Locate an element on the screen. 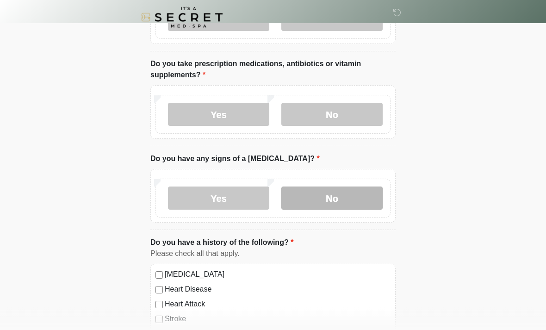 The image size is (546, 330). label: Heart Disease is located at coordinates (278, 290).